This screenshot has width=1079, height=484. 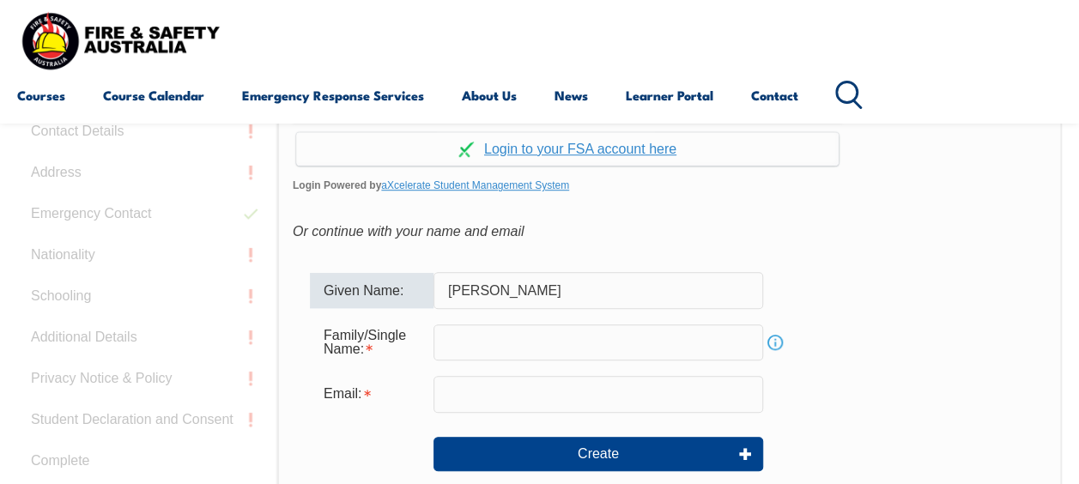 I want to click on a: News, so click(x=571, y=95).